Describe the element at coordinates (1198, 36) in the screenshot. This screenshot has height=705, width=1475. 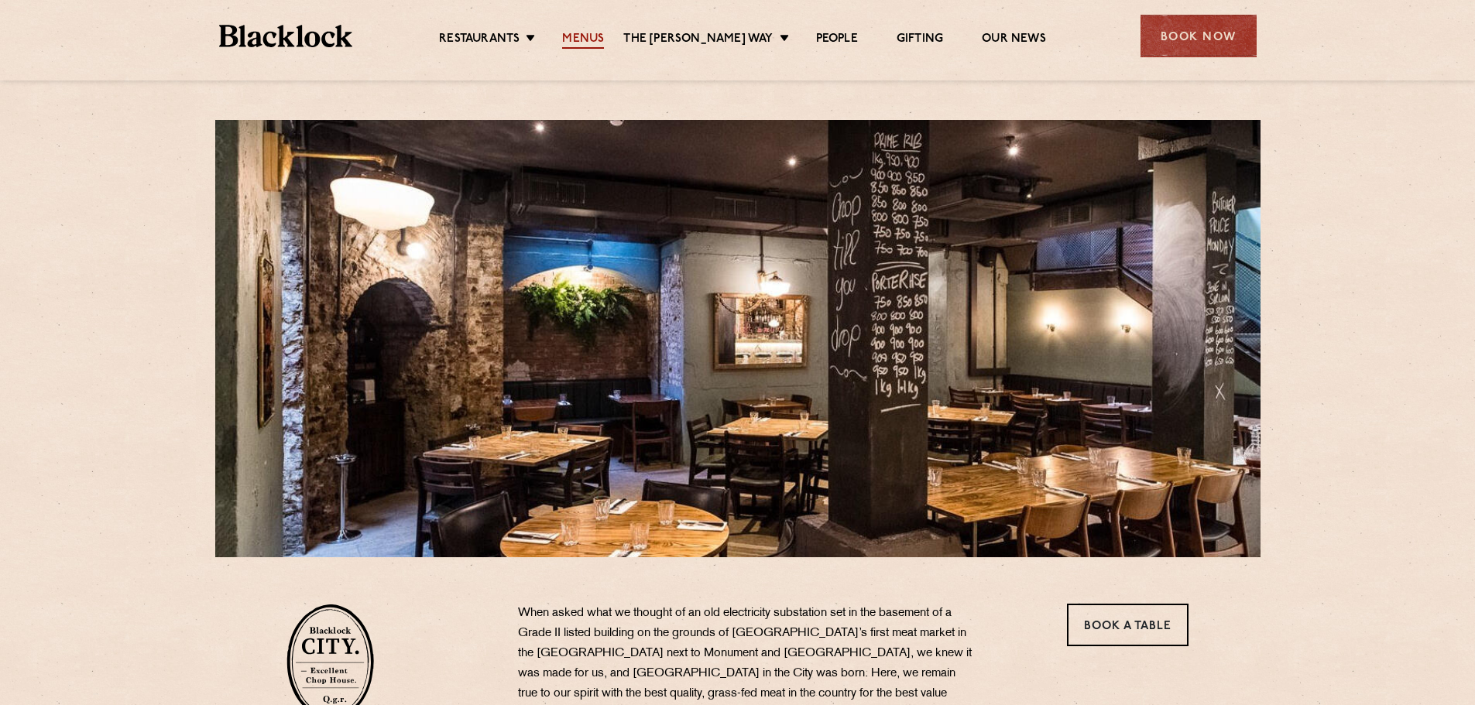
I see `div: Book Now` at that location.